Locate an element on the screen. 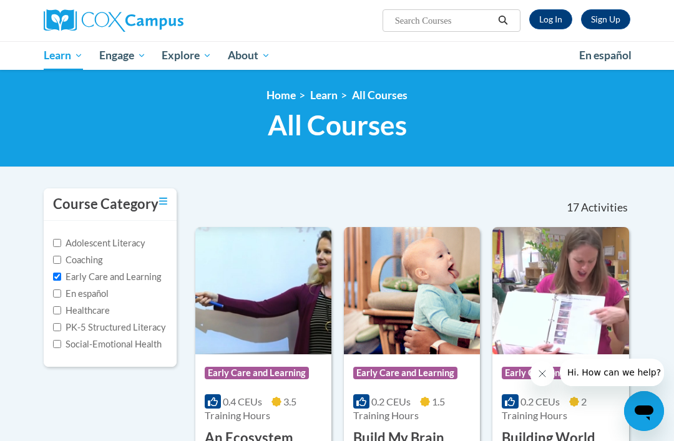 This screenshot has width=674, height=441. span: 1.5 Training Hours is located at coordinates (399, 408).